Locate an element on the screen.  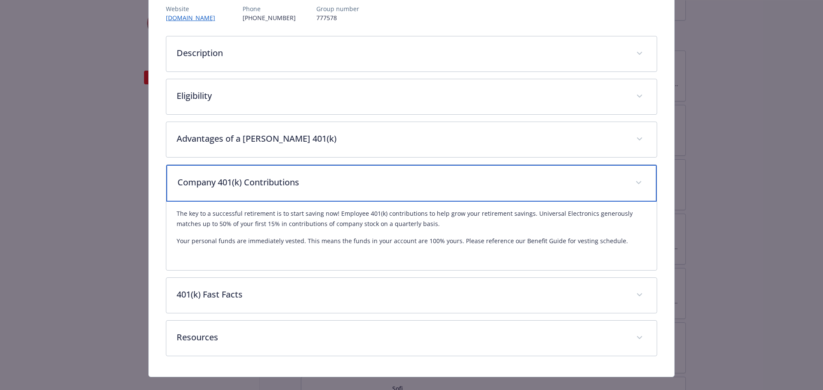
p: Phone is located at coordinates (269, 9).